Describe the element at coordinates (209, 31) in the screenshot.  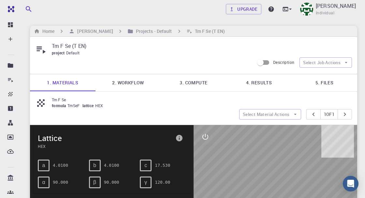
I see `h6: Tm F Se (T EN)` at that location.